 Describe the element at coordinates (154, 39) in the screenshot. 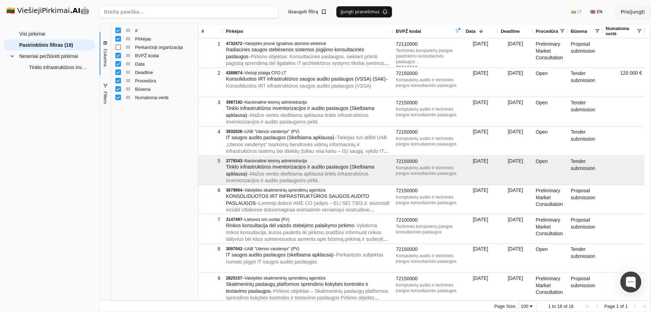

I see `div: Pirkėjas Column` at that location.